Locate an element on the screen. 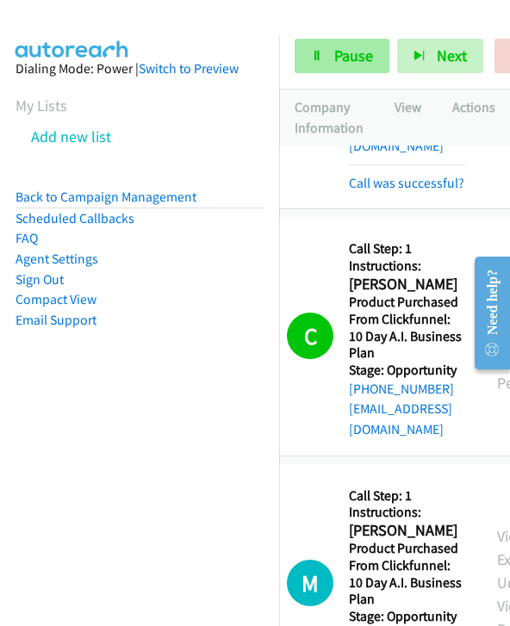  a: Scheduled Callbacks is located at coordinates (75, 218).